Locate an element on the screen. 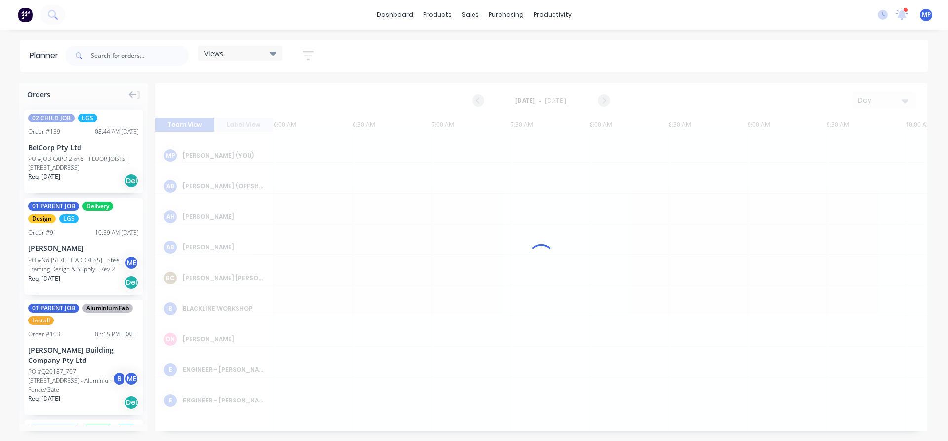 Image resolution: width=948 pixels, height=441 pixels. span: Install is located at coordinates (41, 320).